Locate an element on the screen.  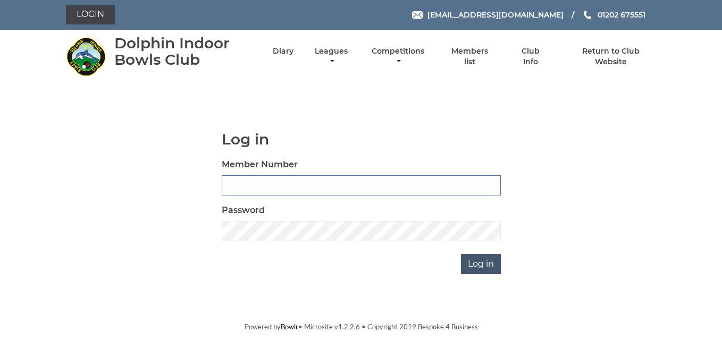
div: Dolphin Indoor Bowls Club is located at coordinates (184, 52).